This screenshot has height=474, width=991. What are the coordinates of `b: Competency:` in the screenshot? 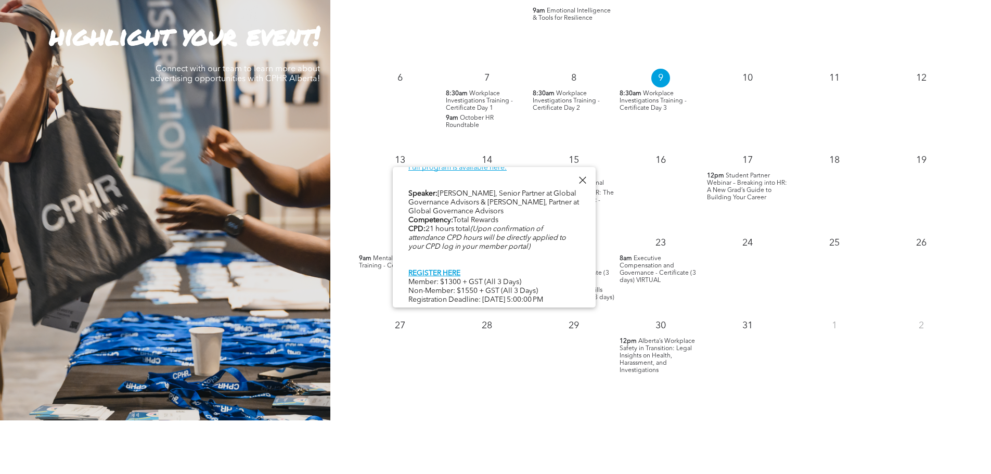 It's located at (431, 220).